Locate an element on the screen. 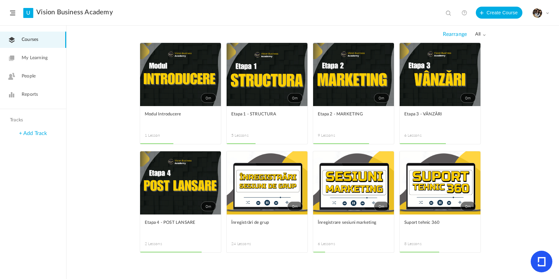  span: Suport tehnic 360 is located at coordinates (435, 223).